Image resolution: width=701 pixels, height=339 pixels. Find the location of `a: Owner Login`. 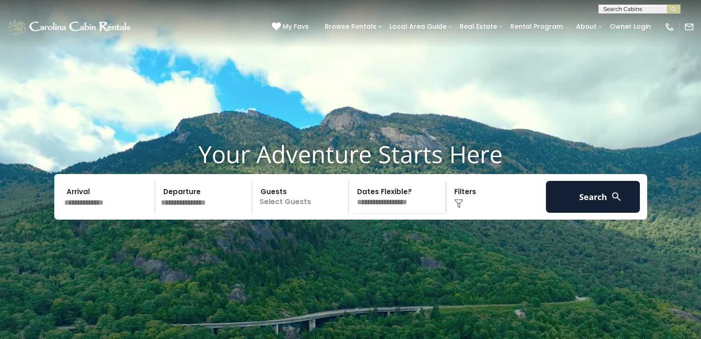

a: Owner Login is located at coordinates (630, 26).